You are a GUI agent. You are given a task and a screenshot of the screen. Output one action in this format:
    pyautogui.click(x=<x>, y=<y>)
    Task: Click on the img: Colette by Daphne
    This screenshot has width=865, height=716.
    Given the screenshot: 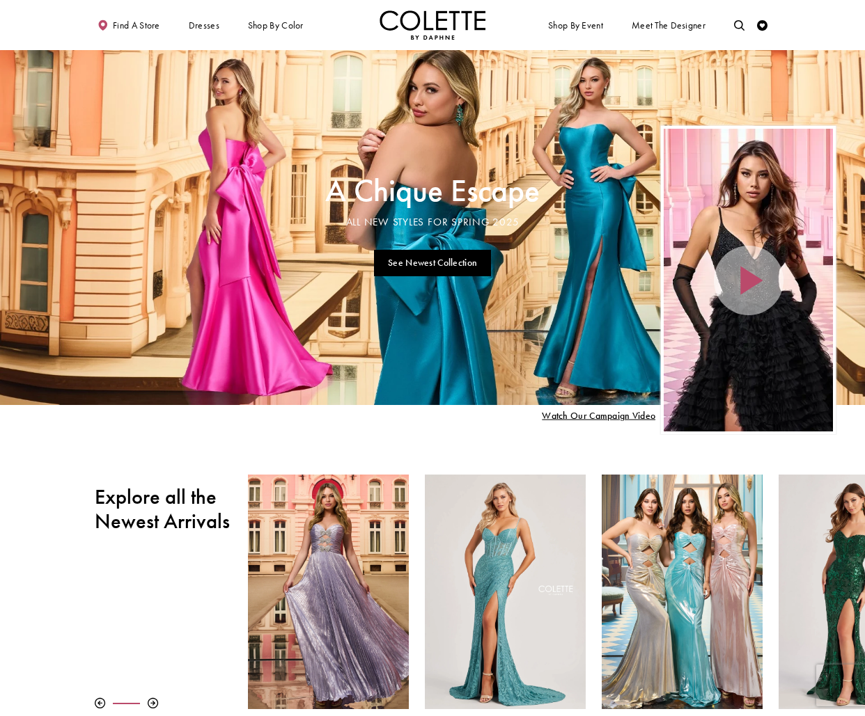 What is the action you would take?
    pyautogui.click(x=432, y=25)
    